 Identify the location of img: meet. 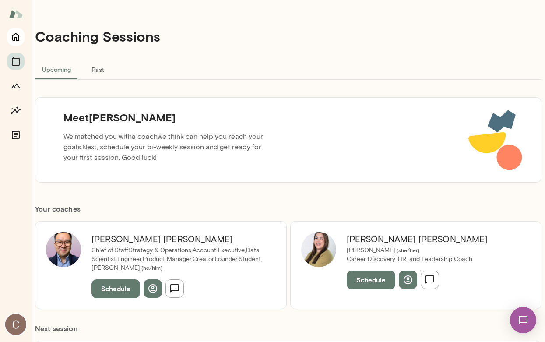
(495, 140).